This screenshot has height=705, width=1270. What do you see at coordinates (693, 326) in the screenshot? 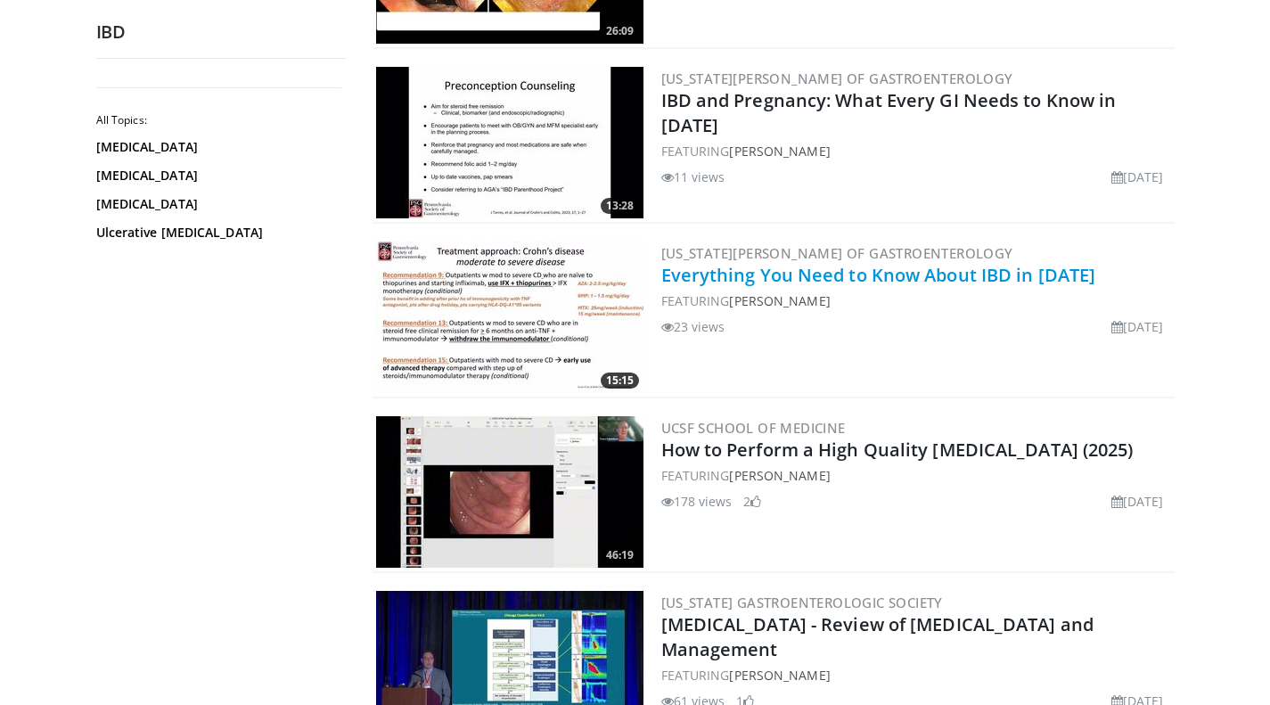
I see `li: 23 views` at bounding box center [693, 326].